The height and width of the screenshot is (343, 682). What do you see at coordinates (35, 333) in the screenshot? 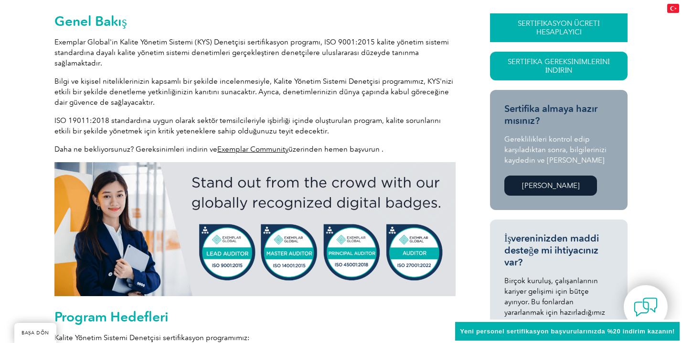
I see `font: BAŞA DÖN` at bounding box center [35, 333].